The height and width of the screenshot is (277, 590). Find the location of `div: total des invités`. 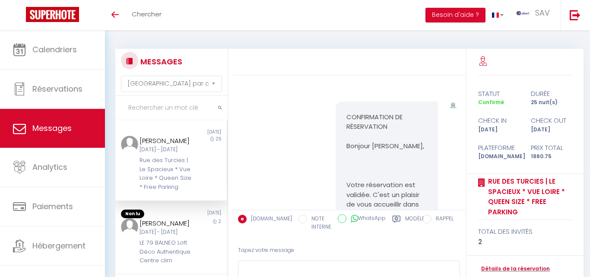

div: total des invités is located at coordinates (525, 231).